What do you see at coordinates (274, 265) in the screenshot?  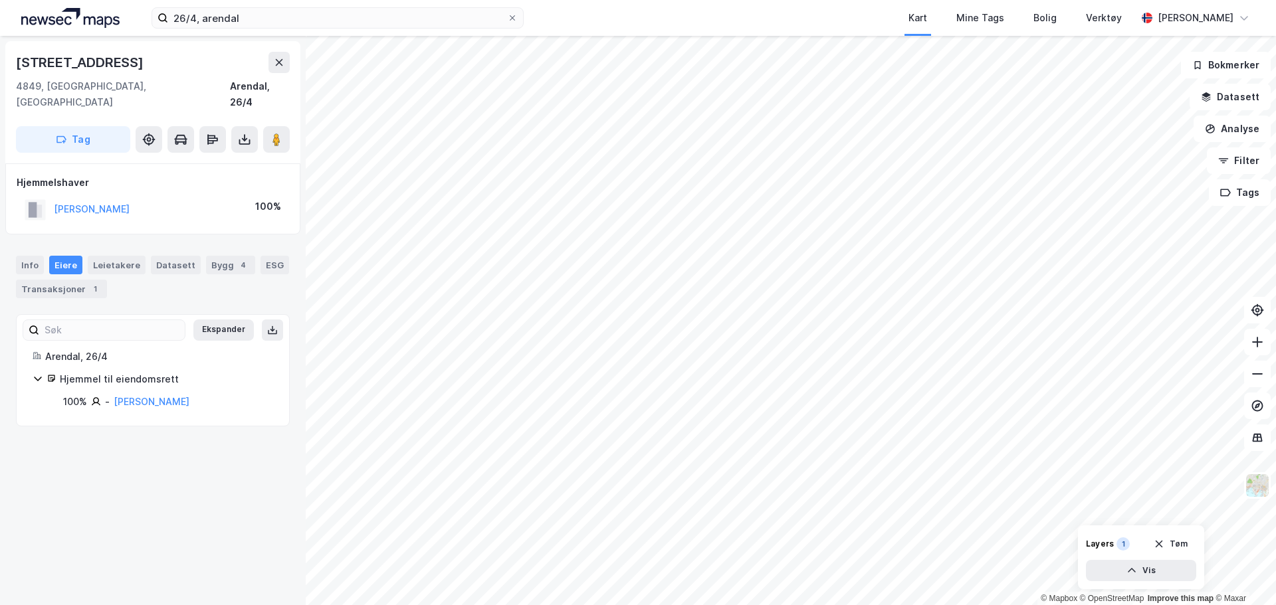 I see `div: ESG` at bounding box center [274, 265].